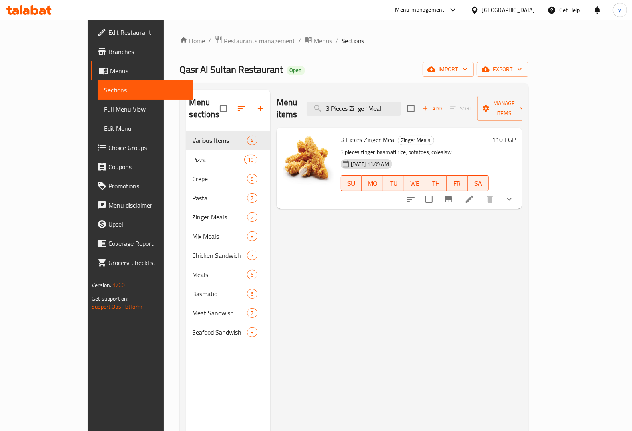 This screenshot has width=632, height=431. I want to click on span: Full Menu View, so click(145, 109).